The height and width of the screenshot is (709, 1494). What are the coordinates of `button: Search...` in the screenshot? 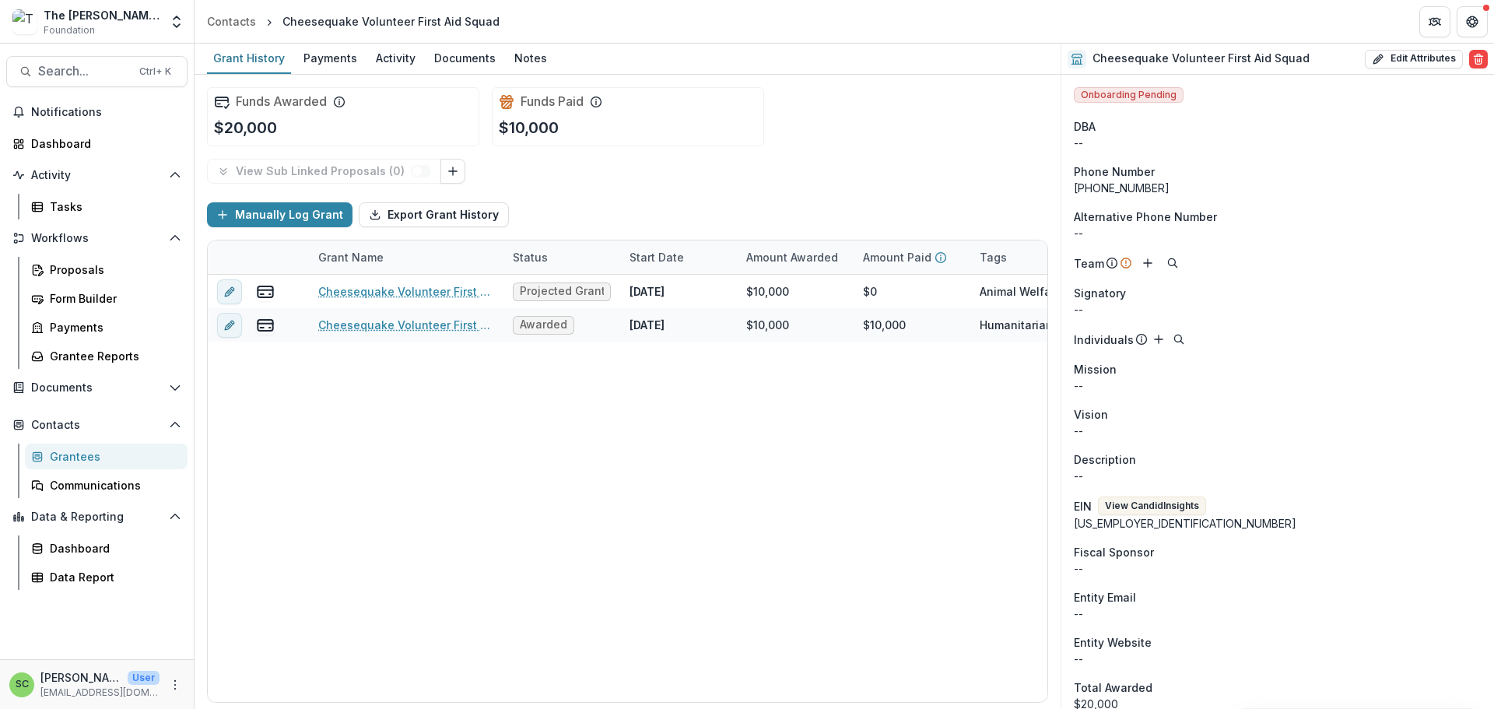 It's located at (97, 72).